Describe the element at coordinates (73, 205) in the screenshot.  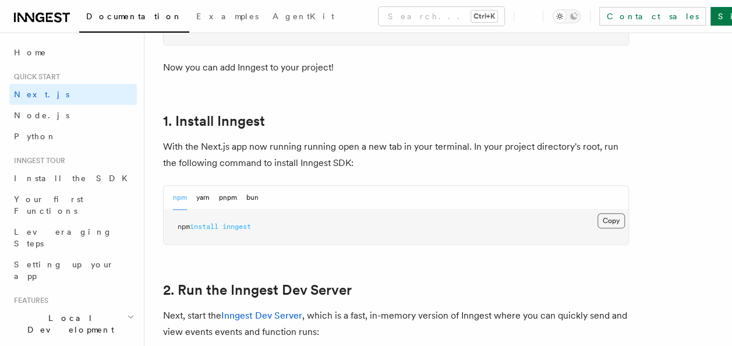
I see `a: Your first Functions` at that location.